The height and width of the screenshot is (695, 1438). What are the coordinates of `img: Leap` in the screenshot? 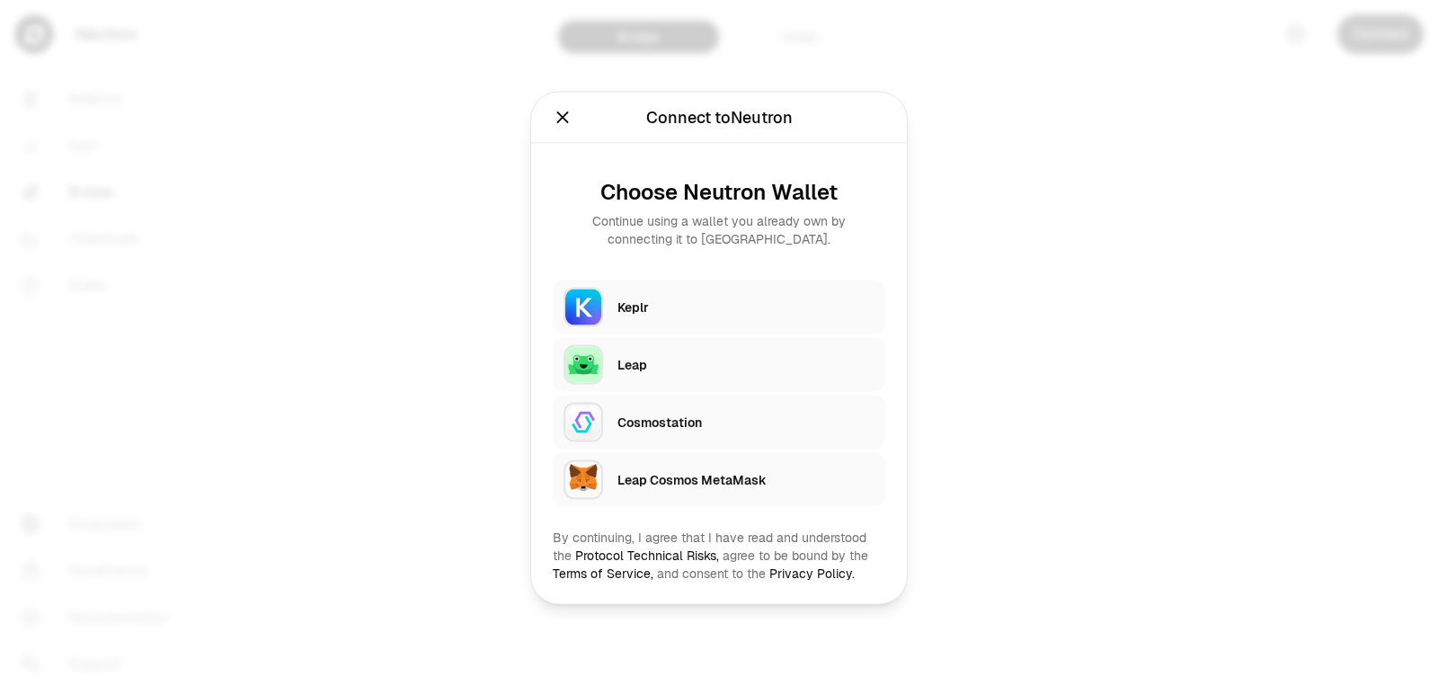 It's located at (583, 364).